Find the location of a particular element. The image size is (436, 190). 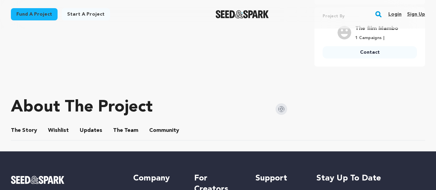

span: Wishlist is located at coordinates (58, 131).